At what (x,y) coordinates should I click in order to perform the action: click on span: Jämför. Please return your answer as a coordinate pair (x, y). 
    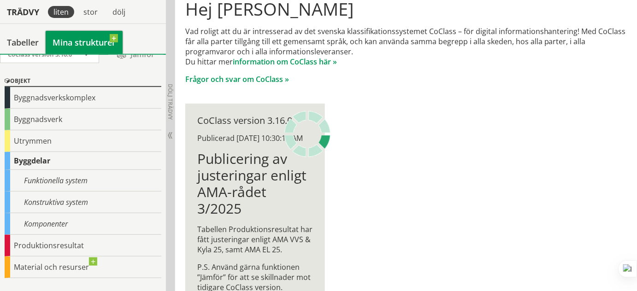
    Looking at the image, I should click on (136, 54).